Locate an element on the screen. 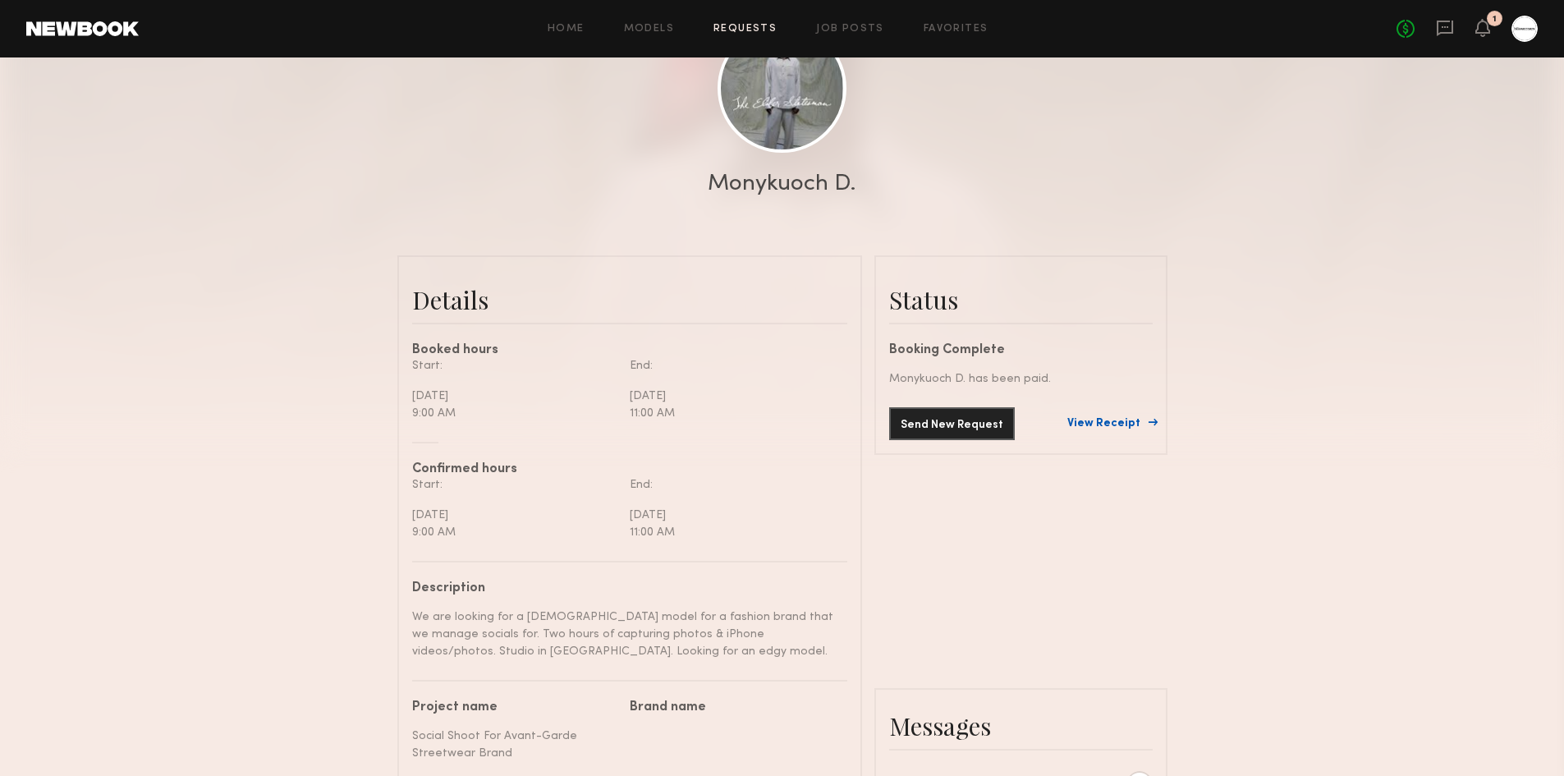 This screenshot has height=776, width=1564. div: Messages is located at coordinates (1020, 726).